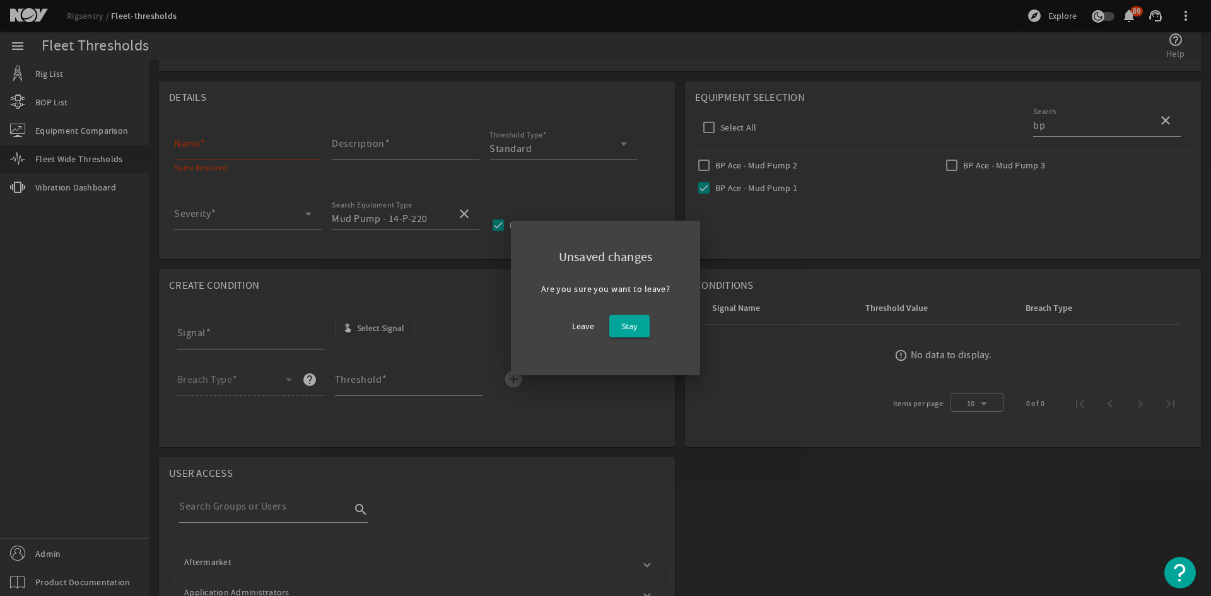 The image size is (1211, 596). I want to click on span: Leave, so click(583, 326).